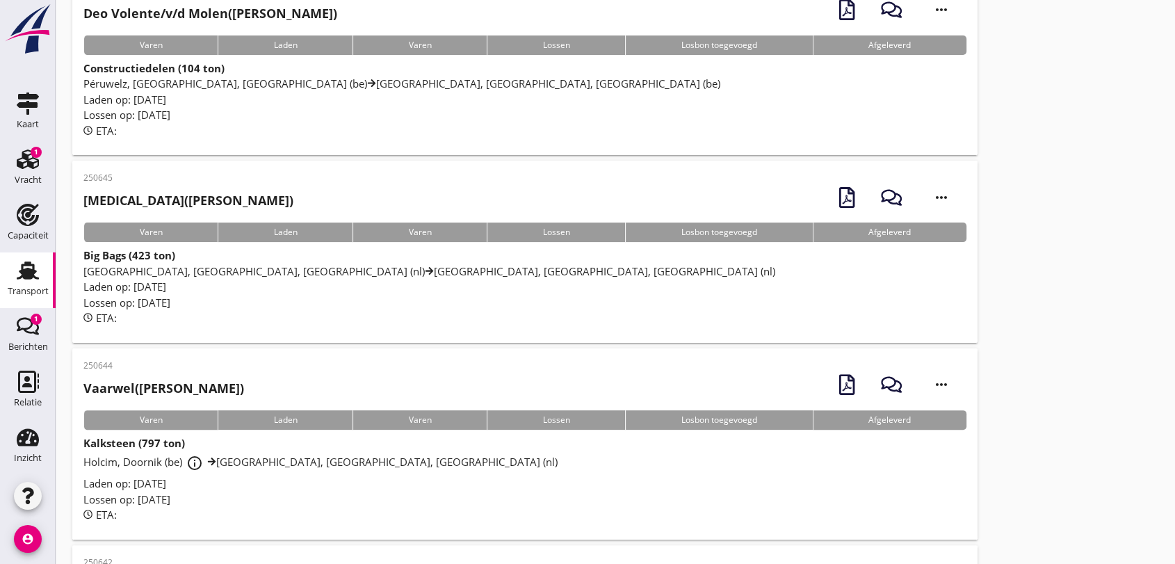  What do you see at coordinates (188, 178) in the screenshot?
I see `p: 250645` at bounding box center [188, 178].